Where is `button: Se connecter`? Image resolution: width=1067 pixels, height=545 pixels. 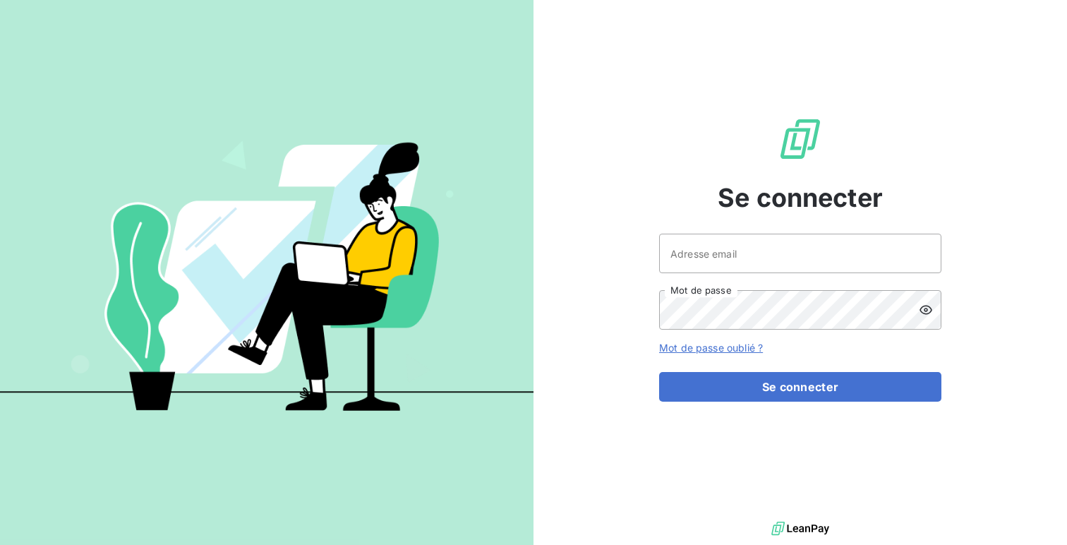
button: Se connecter is located at coordinates (800, 387).